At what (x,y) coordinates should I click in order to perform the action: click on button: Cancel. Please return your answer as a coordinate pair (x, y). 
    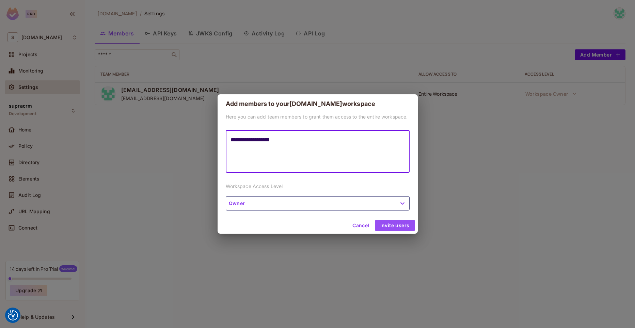
    Looking at the image, I should click on (361, 225).